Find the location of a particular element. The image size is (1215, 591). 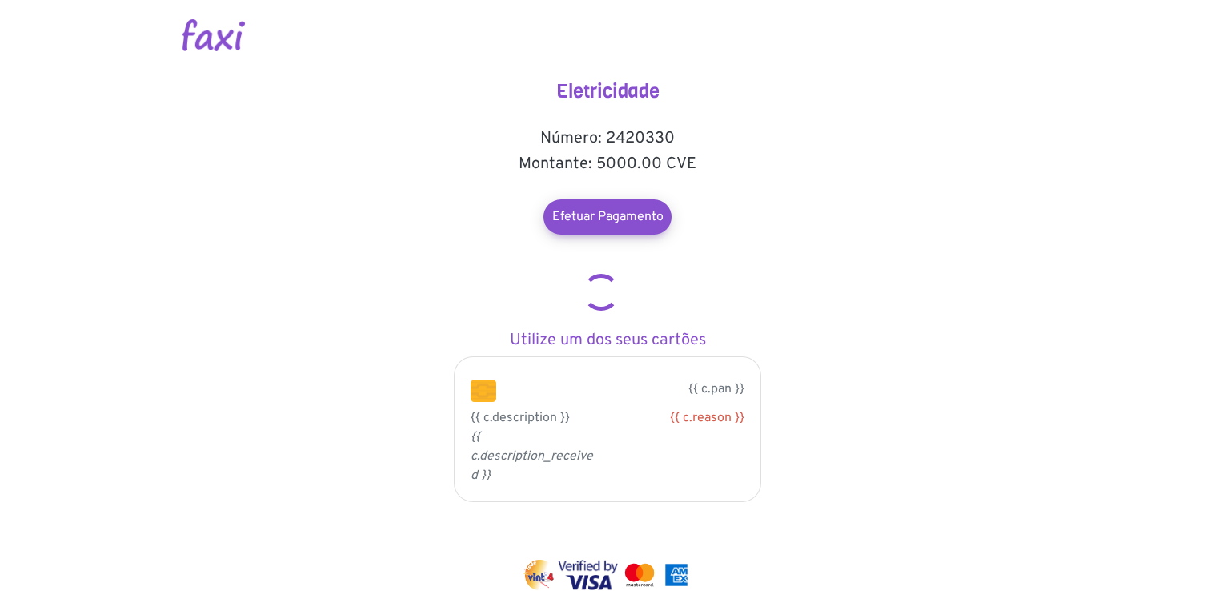

span: {{ c.description }} is located at coordinates (520, 418).